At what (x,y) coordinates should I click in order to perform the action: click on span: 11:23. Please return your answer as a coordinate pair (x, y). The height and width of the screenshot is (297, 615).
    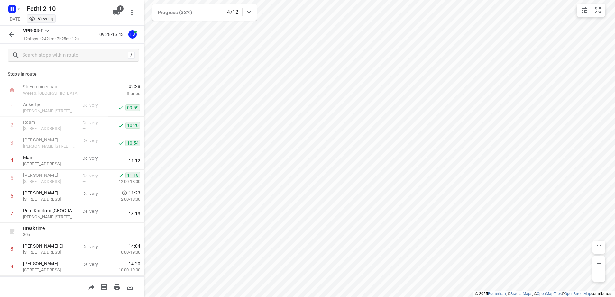
    Looking at the image, I should click on (135, 193).